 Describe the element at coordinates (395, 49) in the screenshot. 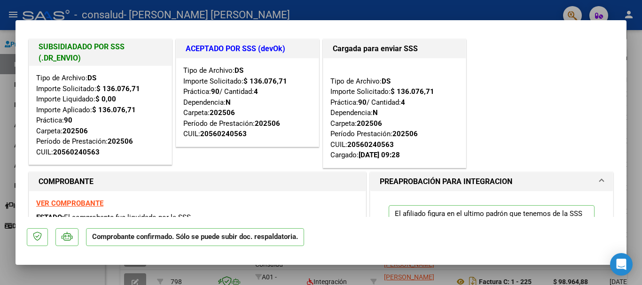

I see `h1: Cargada para enviar SSS` at that location.